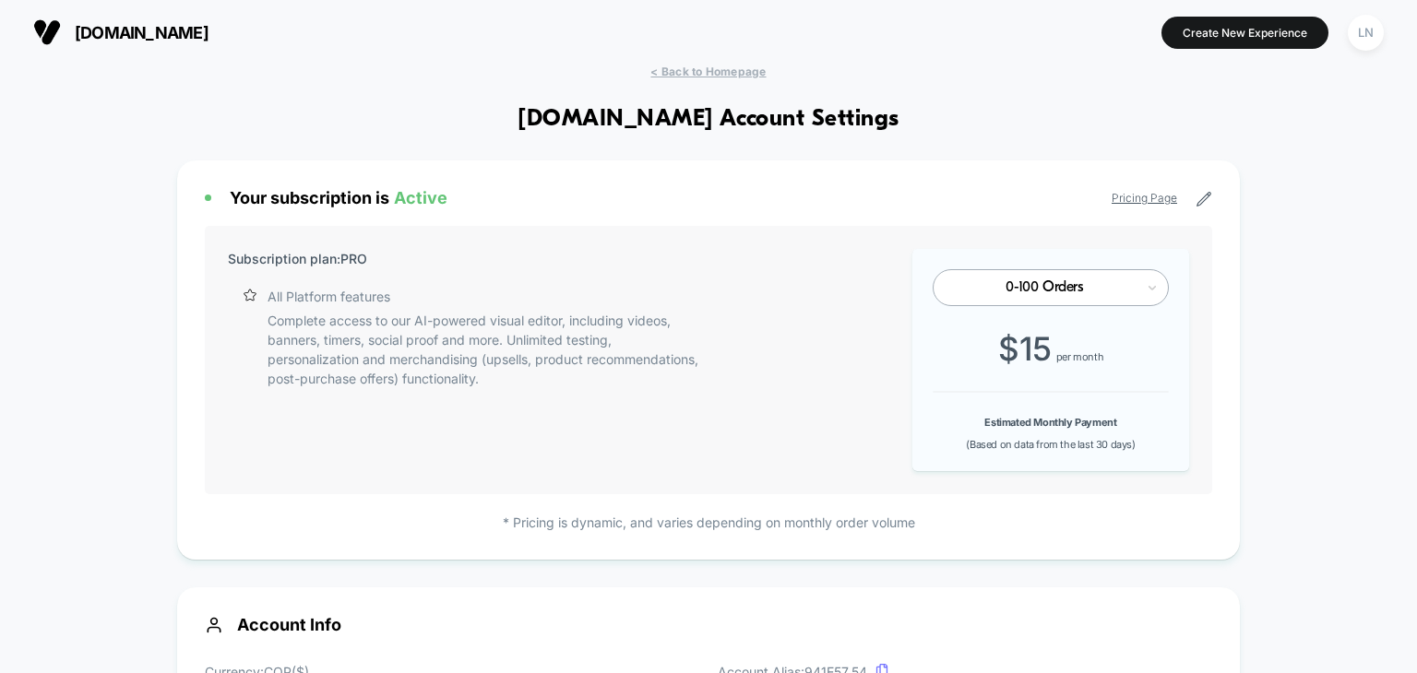 This screenshot has height=673, width=1417. I want to click on p: Subscription plan: PRO, so click(297, 258).